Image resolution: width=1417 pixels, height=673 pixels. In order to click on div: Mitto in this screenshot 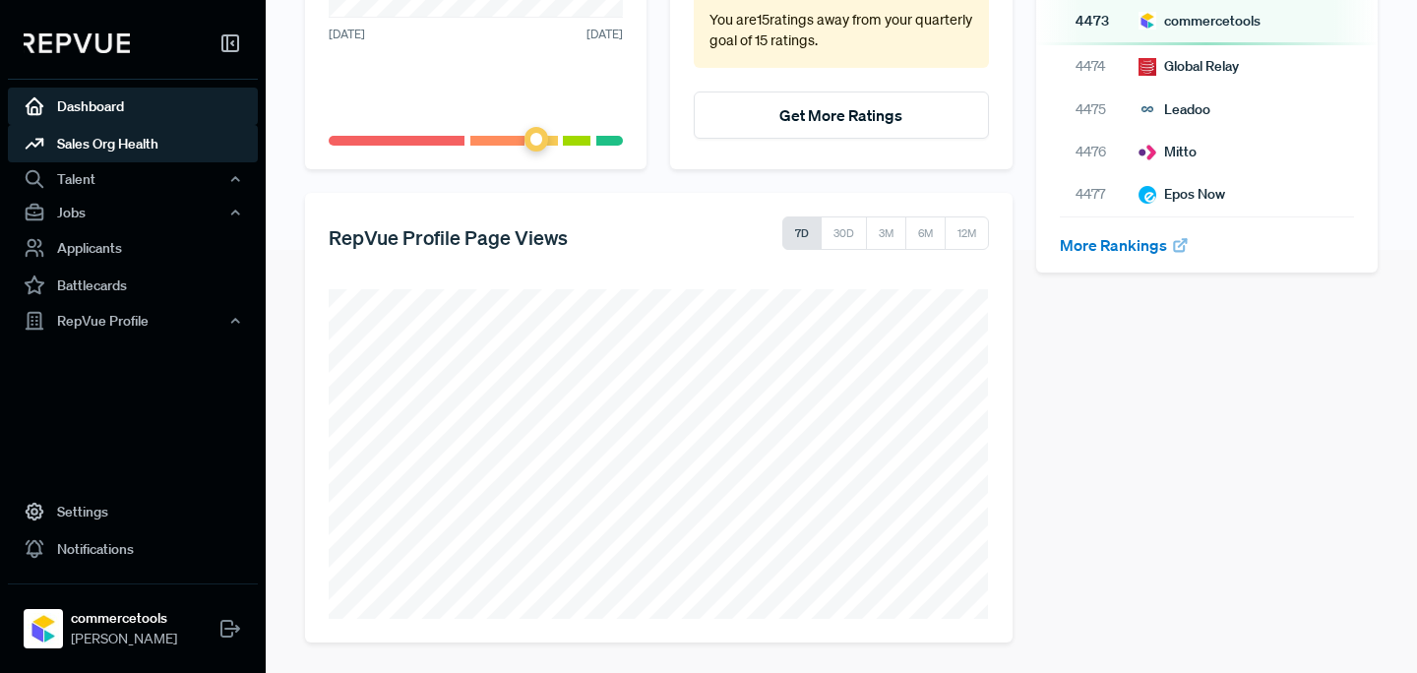, I will do `click(1167, 152)`.